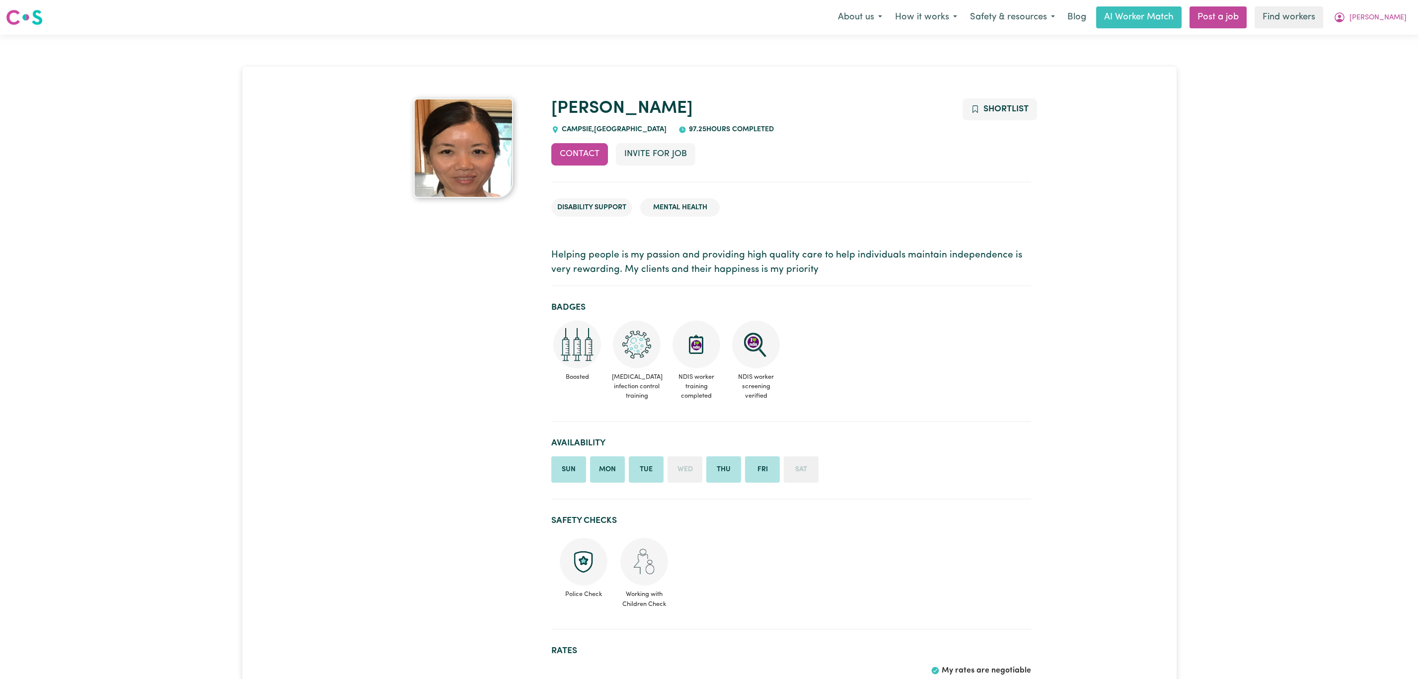 This screenshot has width=1419, height=679. I want to click on span: NDIS worker training completed, so click(697, 387).